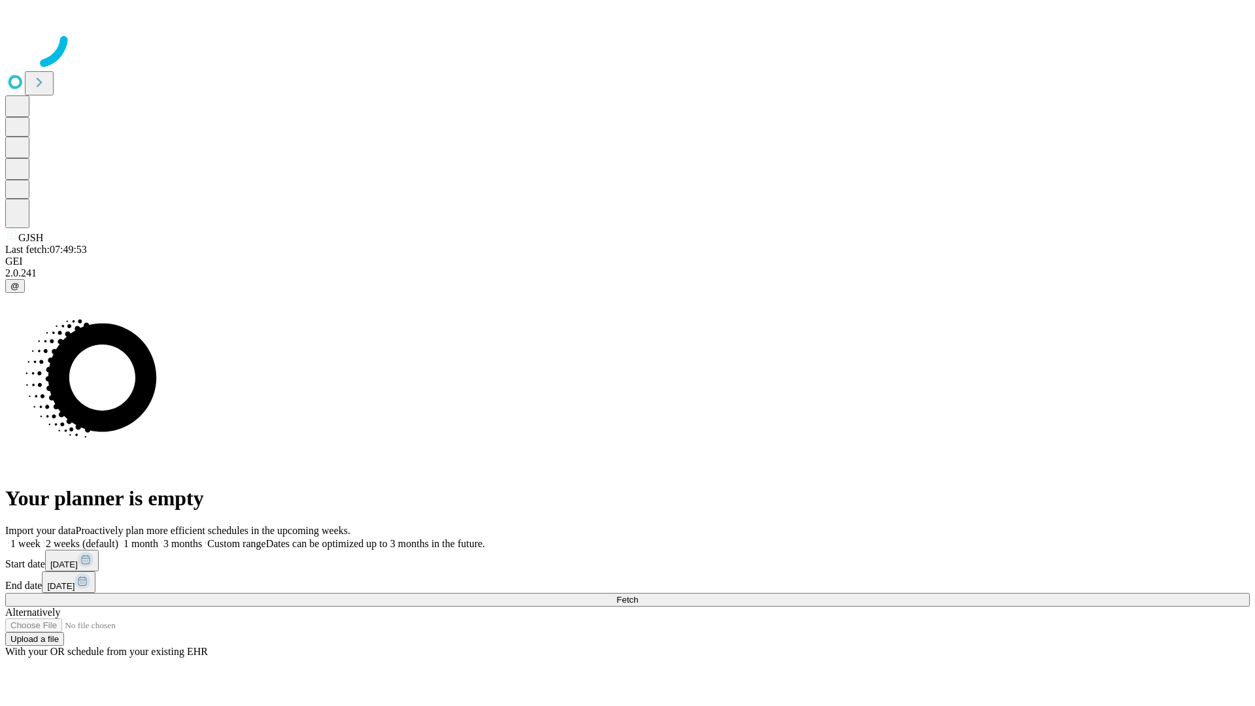  Describe the element at coordinates (628, 498) in the screenshot. I see `h1: Your planner is empty` at that location.